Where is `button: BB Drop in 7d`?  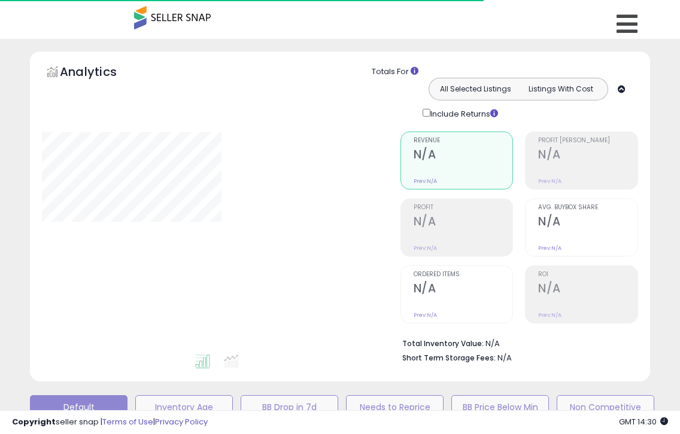
button: BB Drop in 7d is located at coordinates (289, 407).